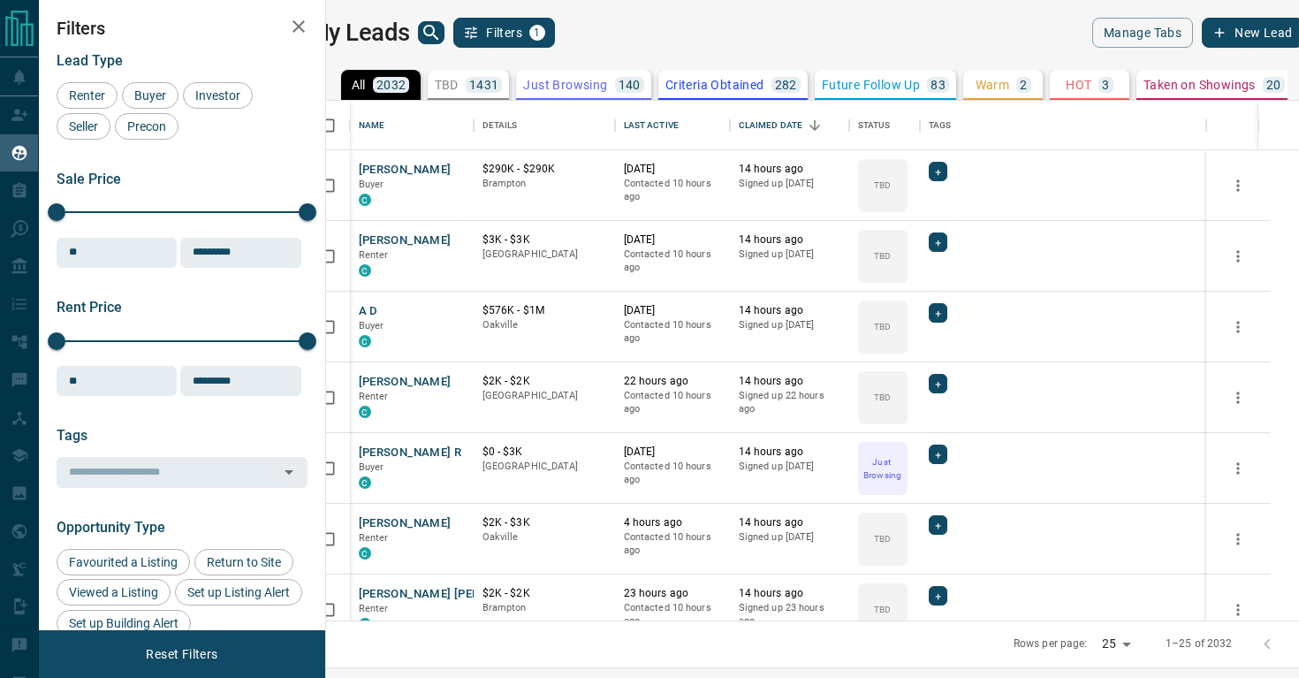  Describe the element at coordinates (1063, 125) in the screenshot. I see `div: Tags` at that location.